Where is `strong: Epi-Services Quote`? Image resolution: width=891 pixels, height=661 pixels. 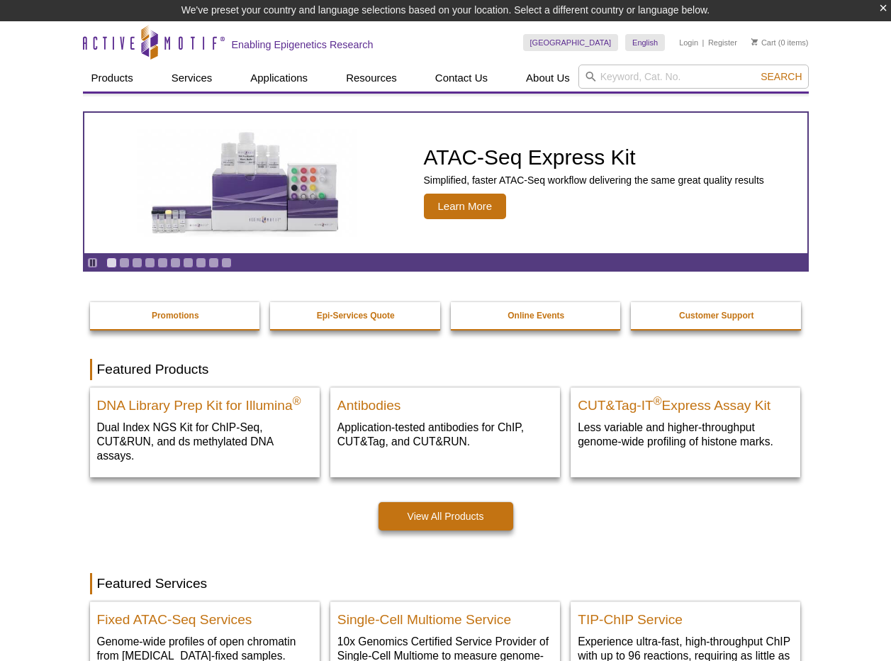
strong: Epi-Services Quote is located at coordinates (356, 315).